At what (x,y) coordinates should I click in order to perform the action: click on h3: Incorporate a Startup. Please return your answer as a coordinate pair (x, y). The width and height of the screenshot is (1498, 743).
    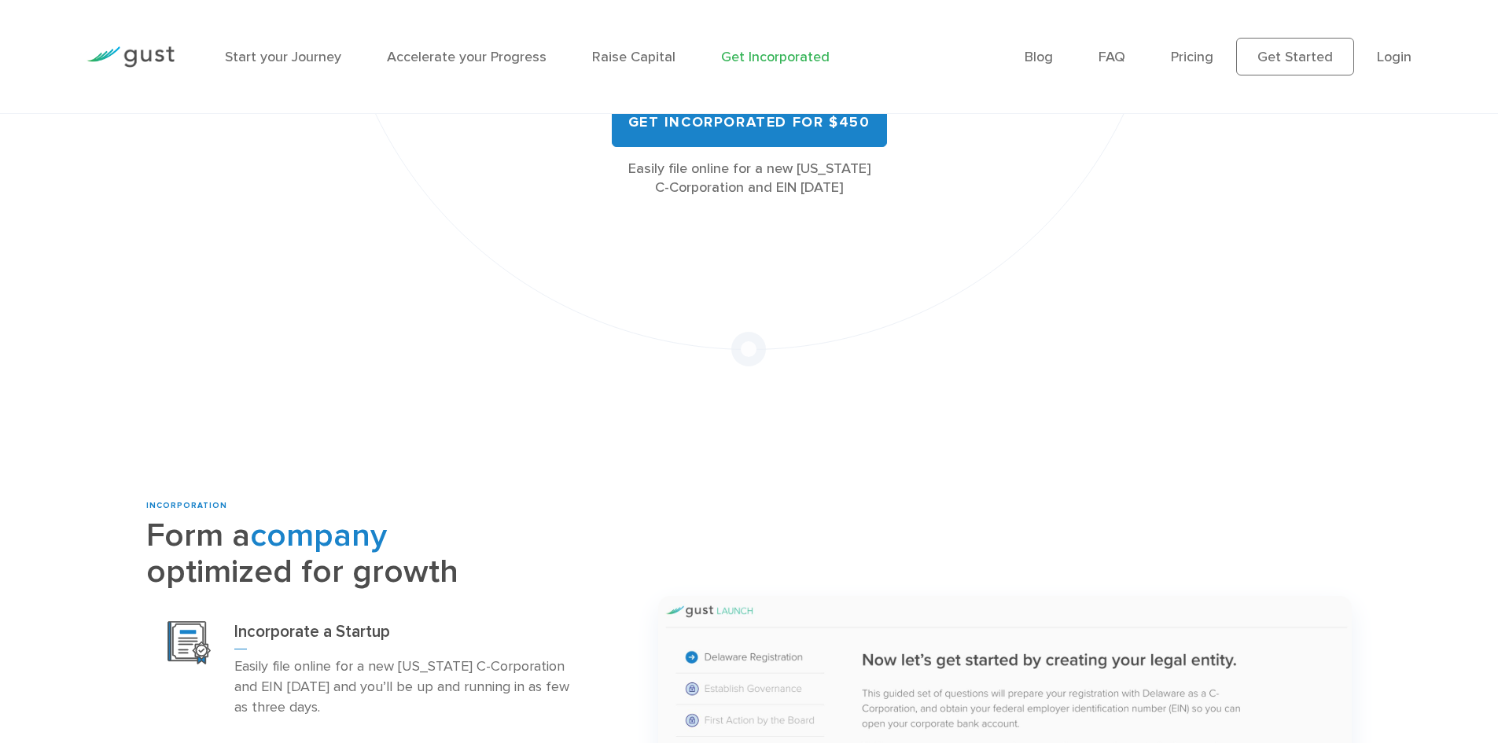
    Looking at the image, I should click on (406, 635).